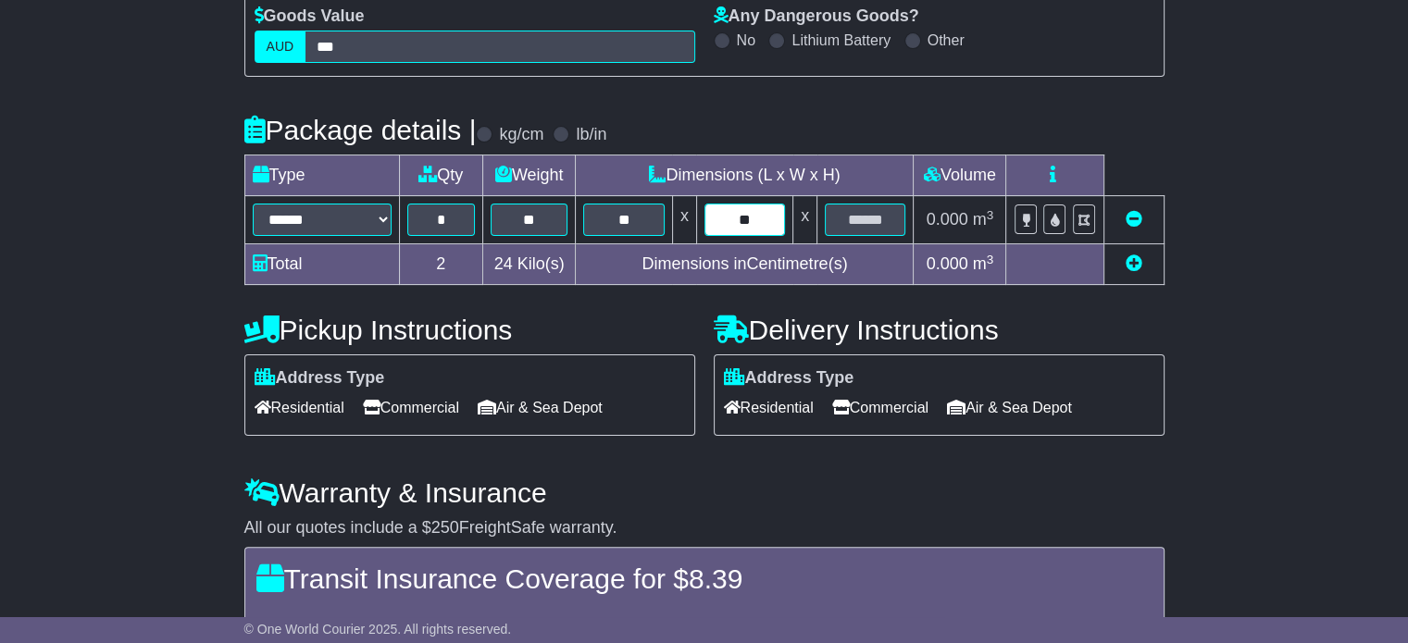  I want to click on span: 24, so click(504, 264).